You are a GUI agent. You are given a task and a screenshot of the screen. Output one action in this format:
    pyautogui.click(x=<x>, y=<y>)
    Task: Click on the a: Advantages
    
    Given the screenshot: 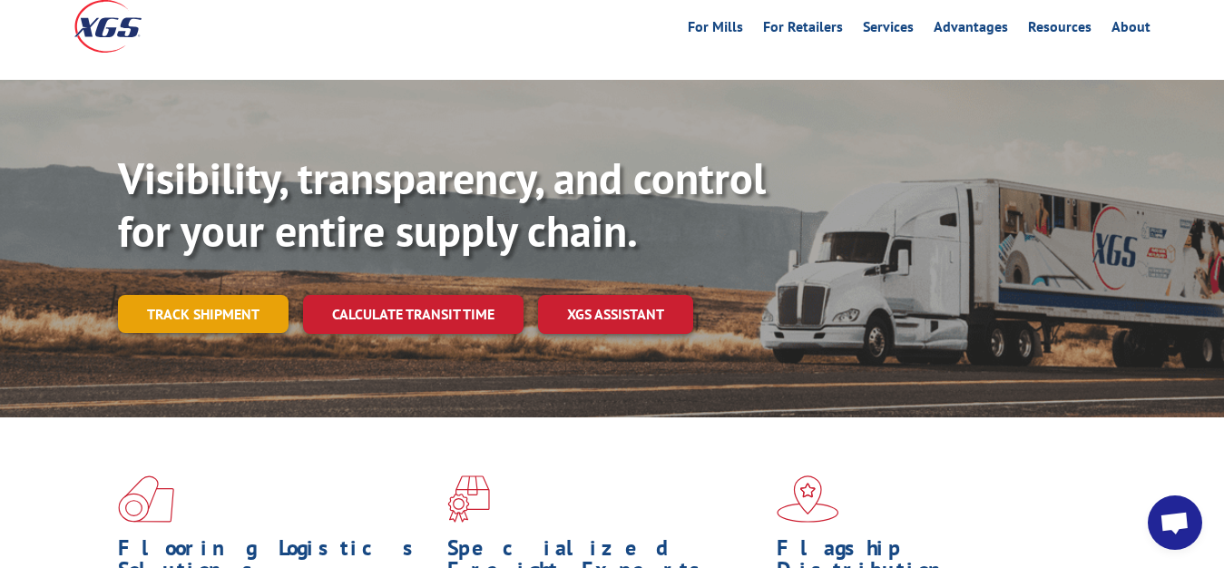 What is the action you would take?
    pyautogui.click(x=970, y=30)
    